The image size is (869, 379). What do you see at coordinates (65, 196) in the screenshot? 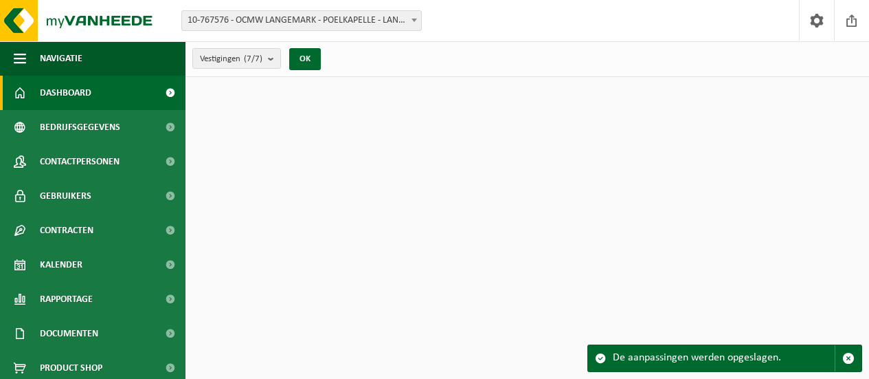
I see `span: Gebruikers` at bounding box center [65, 196].